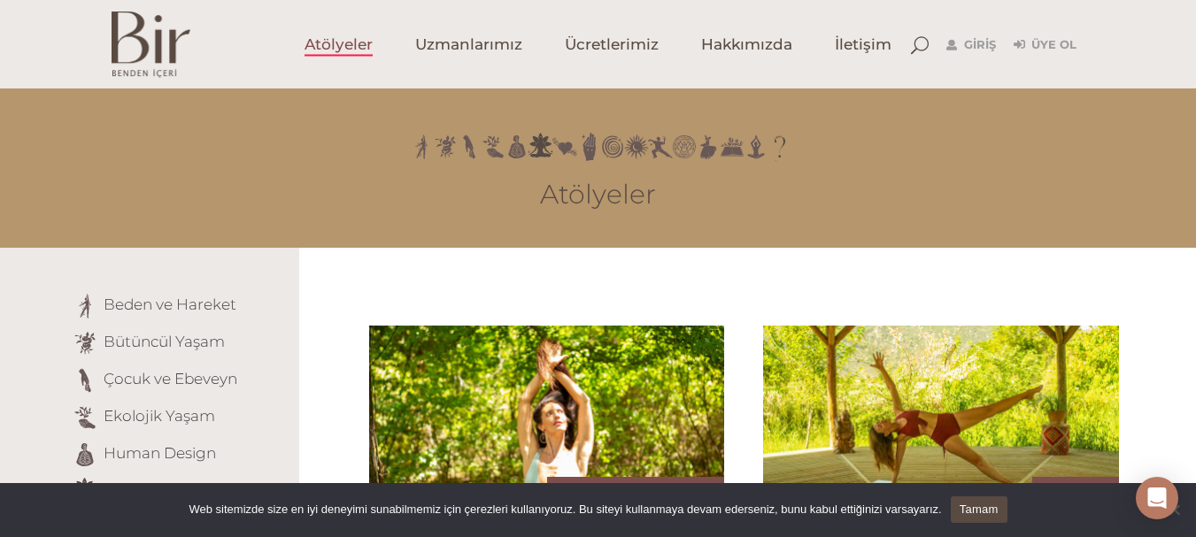 This screenshot has height=537, width=1196. What do you see at coordinates (170, 305) in the screenshot?
I see `a: Beden ve Hareket` at bounding box center [170, 305].